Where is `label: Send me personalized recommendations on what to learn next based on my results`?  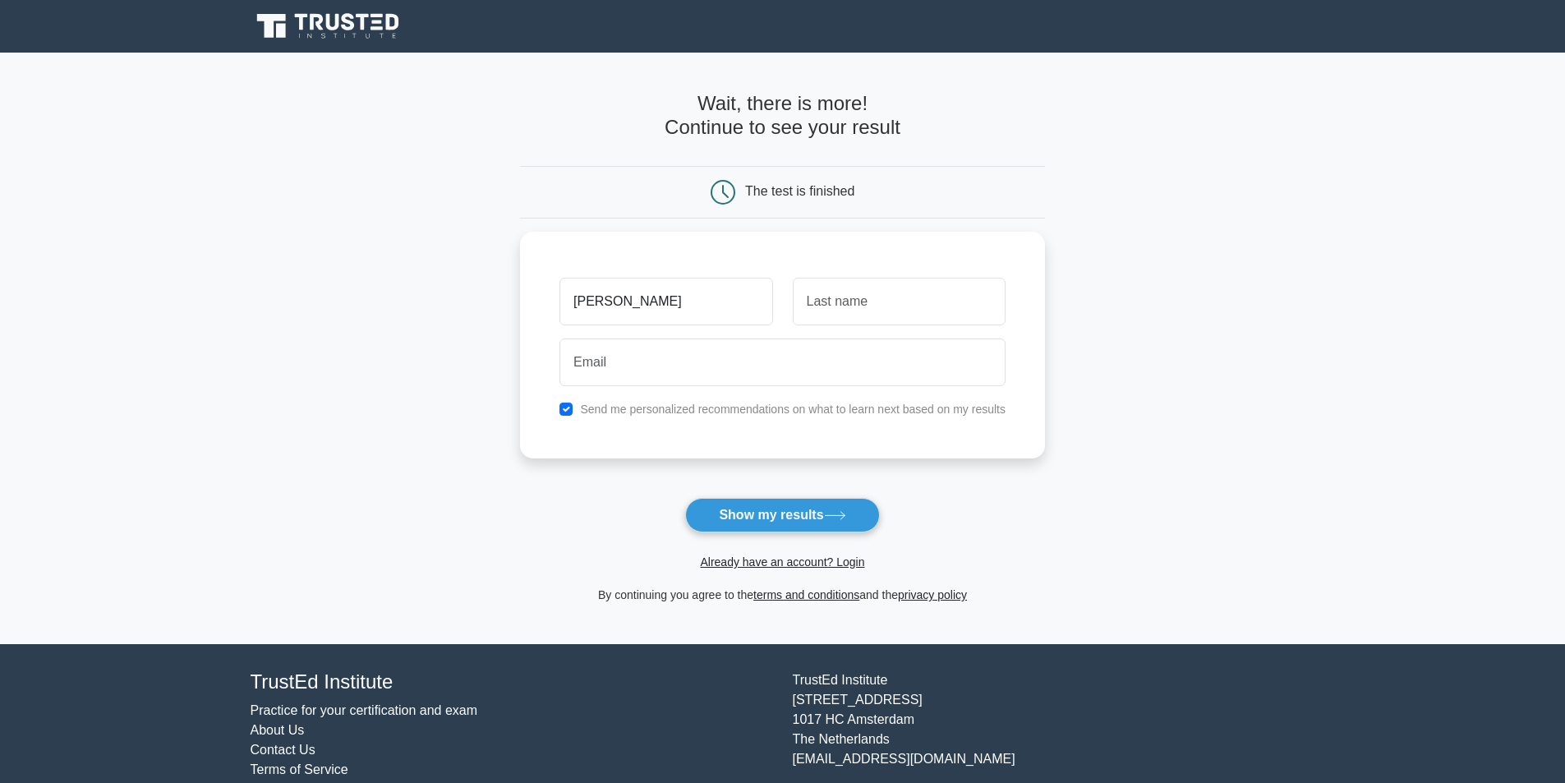 label: Send me personalized recommendations on what to learn next based on my results is located at coordinates (793, 409).